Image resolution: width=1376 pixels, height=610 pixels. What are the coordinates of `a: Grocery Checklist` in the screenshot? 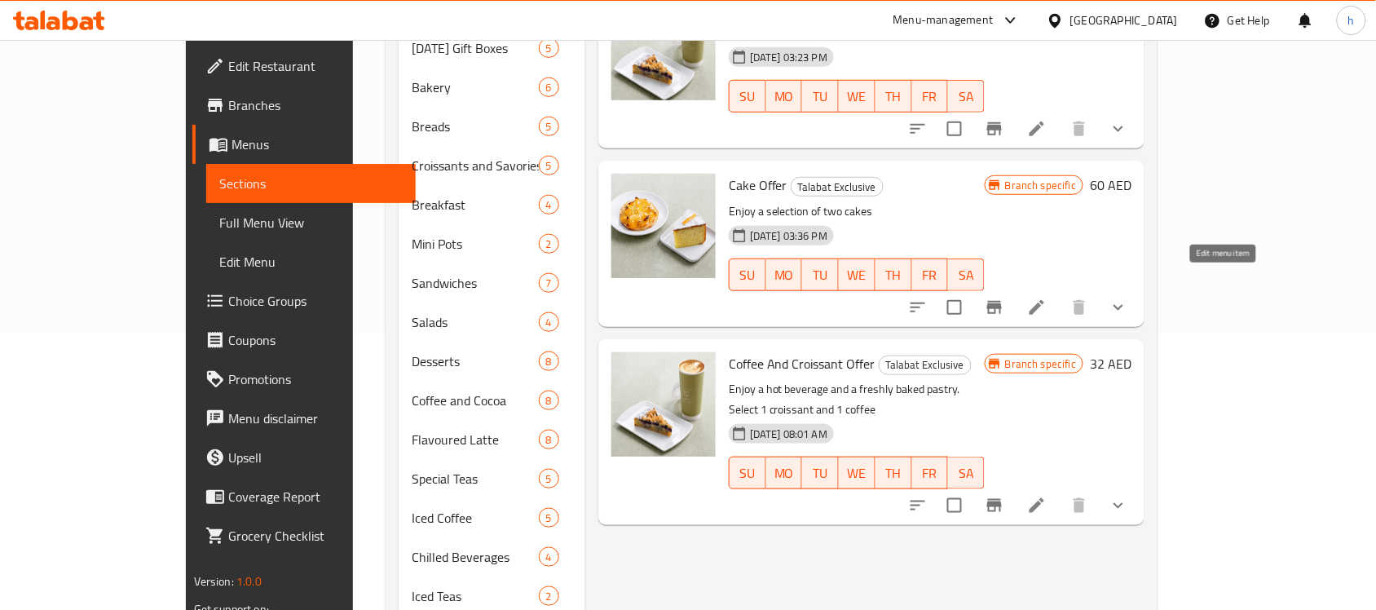 It's located at (304, 536).